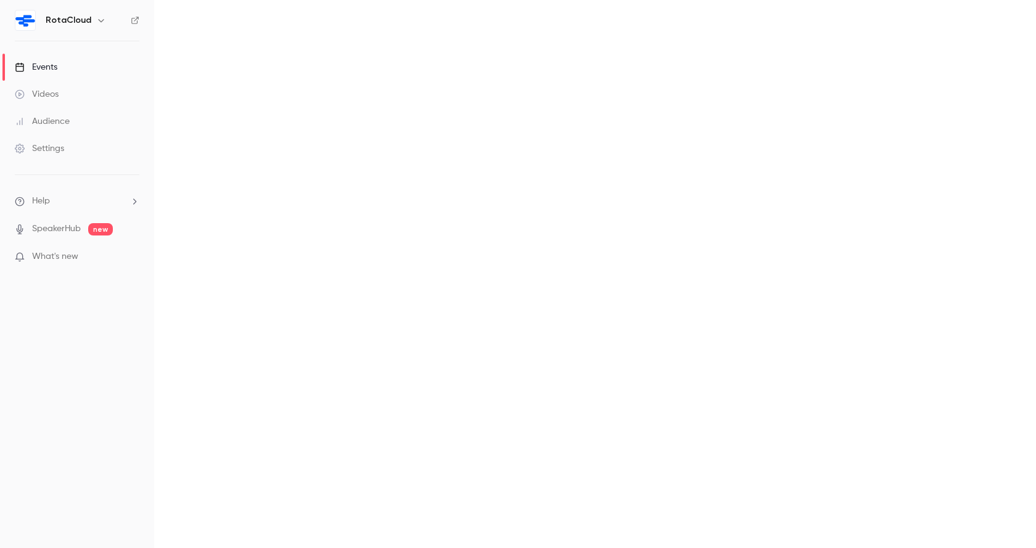  Describe the element at coordinates (68, 20) in the screenshot. I see `h6: RotaCloud` at that location.